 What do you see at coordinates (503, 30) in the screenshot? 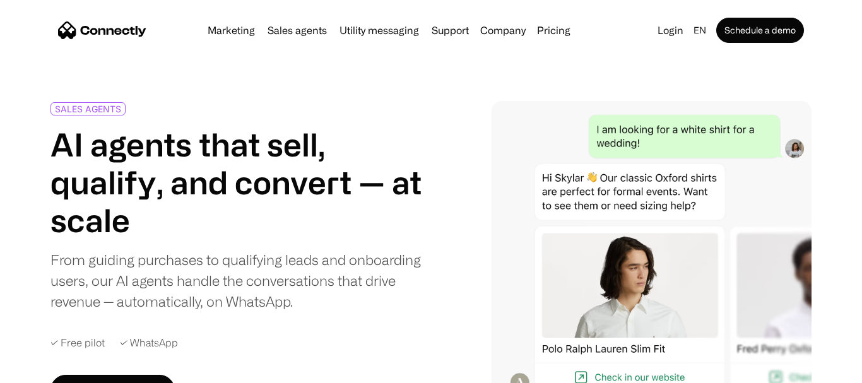
I see `div: Company` at bounding box center [503, 30].